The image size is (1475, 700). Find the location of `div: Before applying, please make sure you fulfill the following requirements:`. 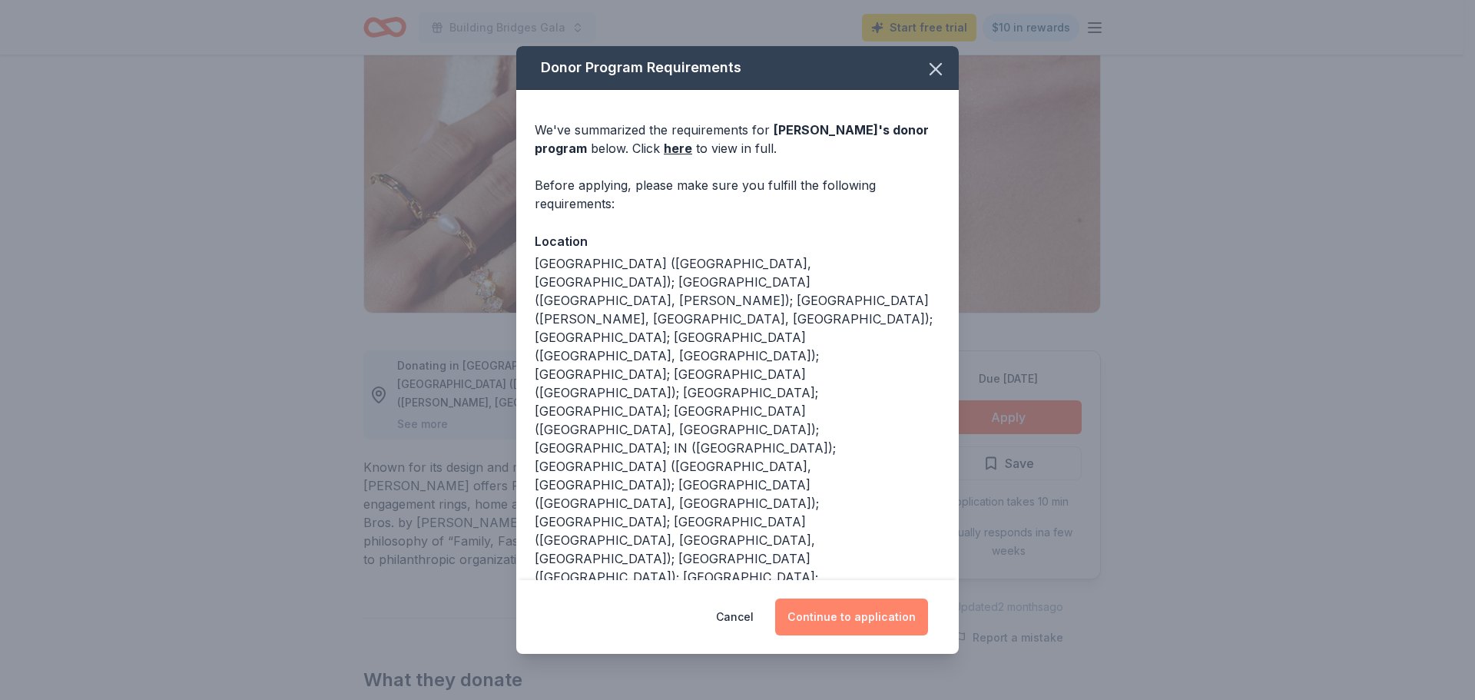

div: Before applying, please make sure you fulfill the following requirements: is located at coordinates (737, 194).